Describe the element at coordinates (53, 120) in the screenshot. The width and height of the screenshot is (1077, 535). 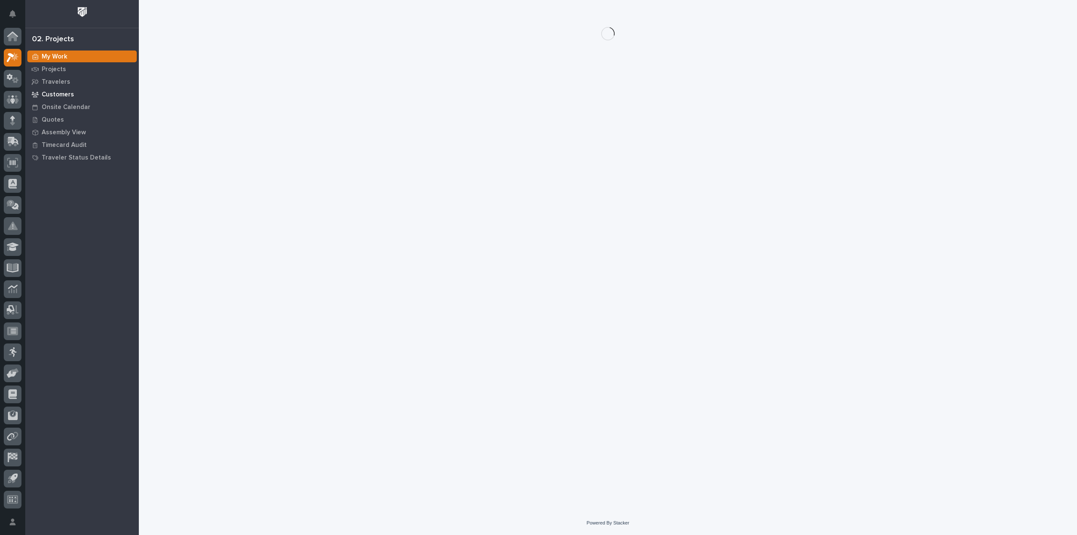
I see `p: Quotes` at that location.